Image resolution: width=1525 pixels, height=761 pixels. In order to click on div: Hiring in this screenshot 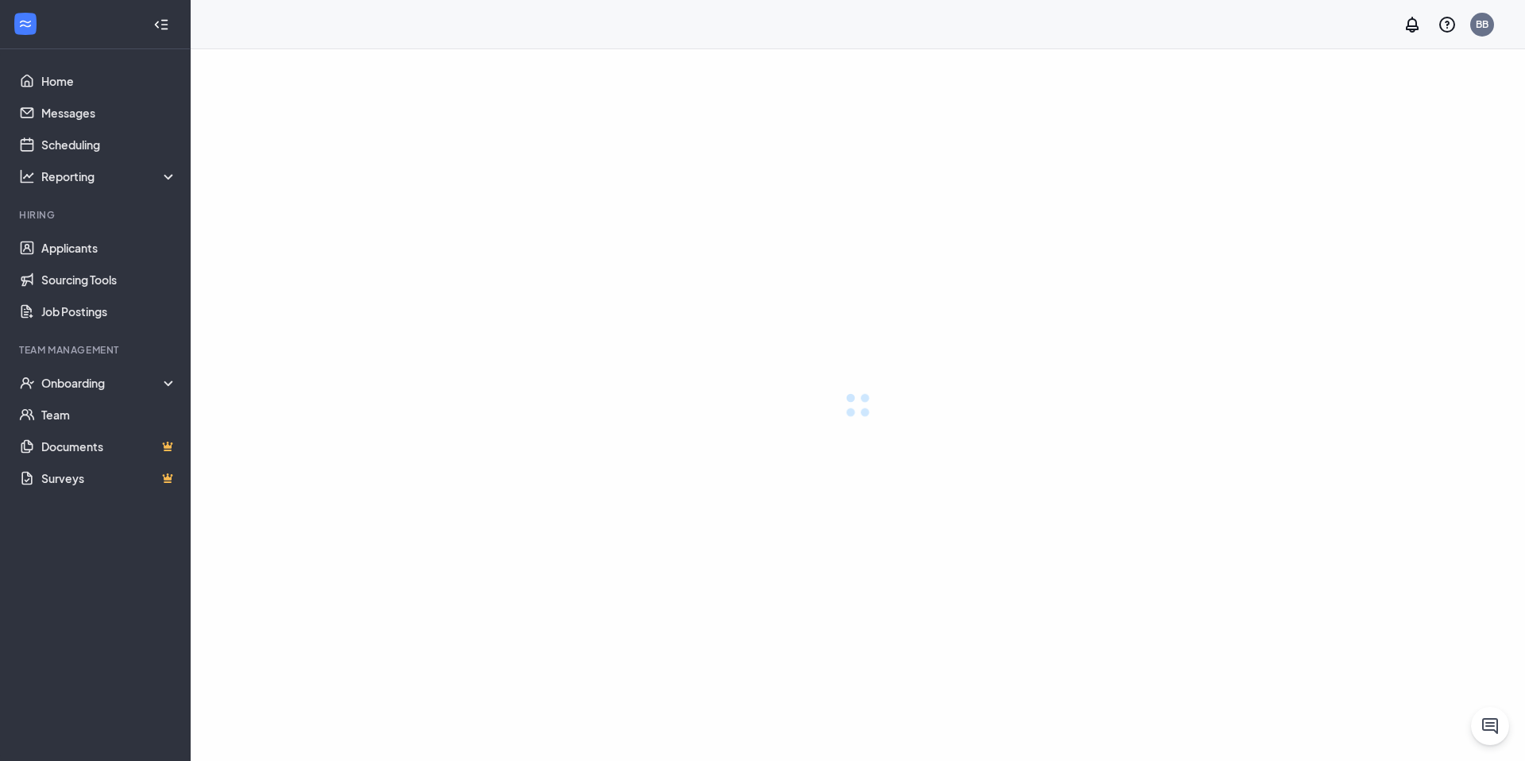, I will do `click(96, 214)`.